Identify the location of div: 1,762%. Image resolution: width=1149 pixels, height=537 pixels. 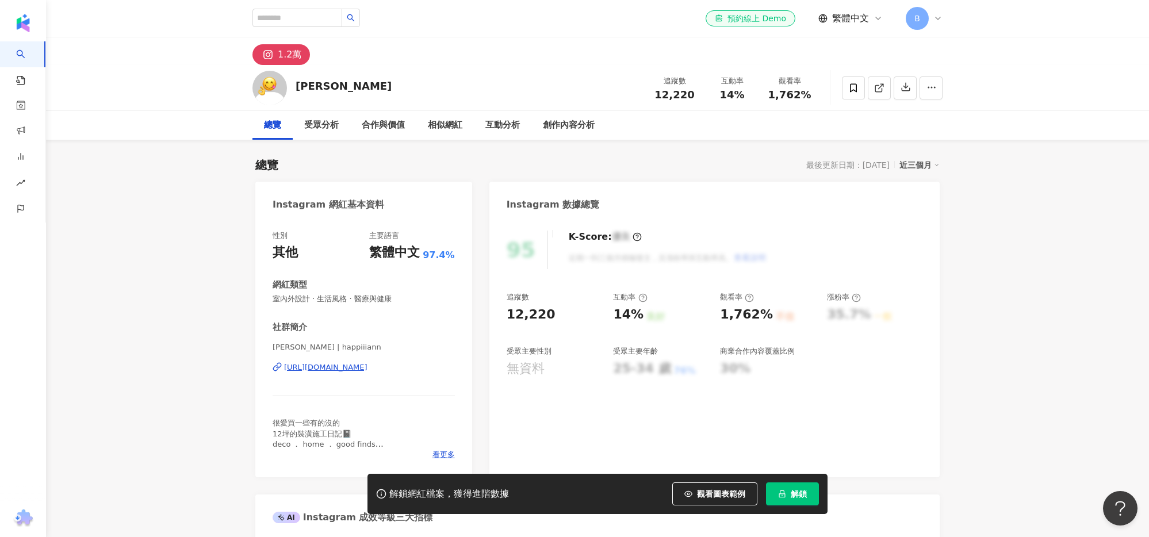
(747, 315).